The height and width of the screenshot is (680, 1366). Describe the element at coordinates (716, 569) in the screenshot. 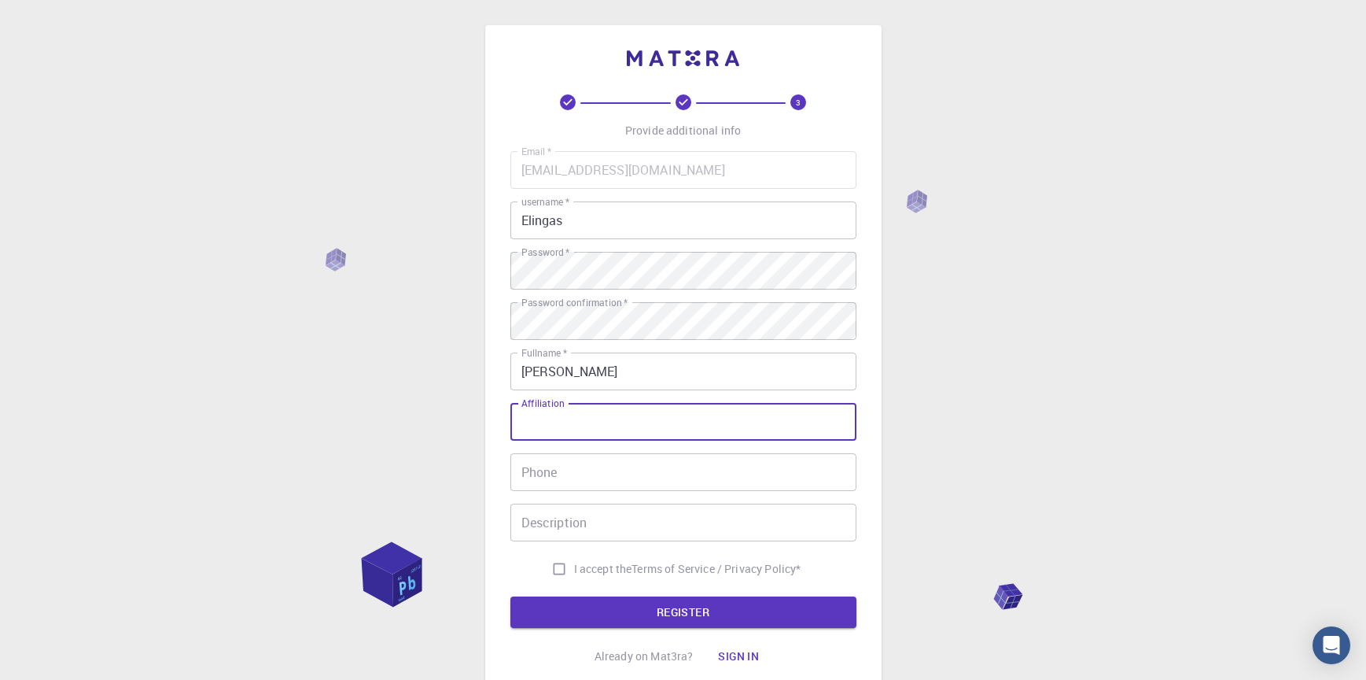

I see `a: Terms of Service / Privacy Policy*` at that location.